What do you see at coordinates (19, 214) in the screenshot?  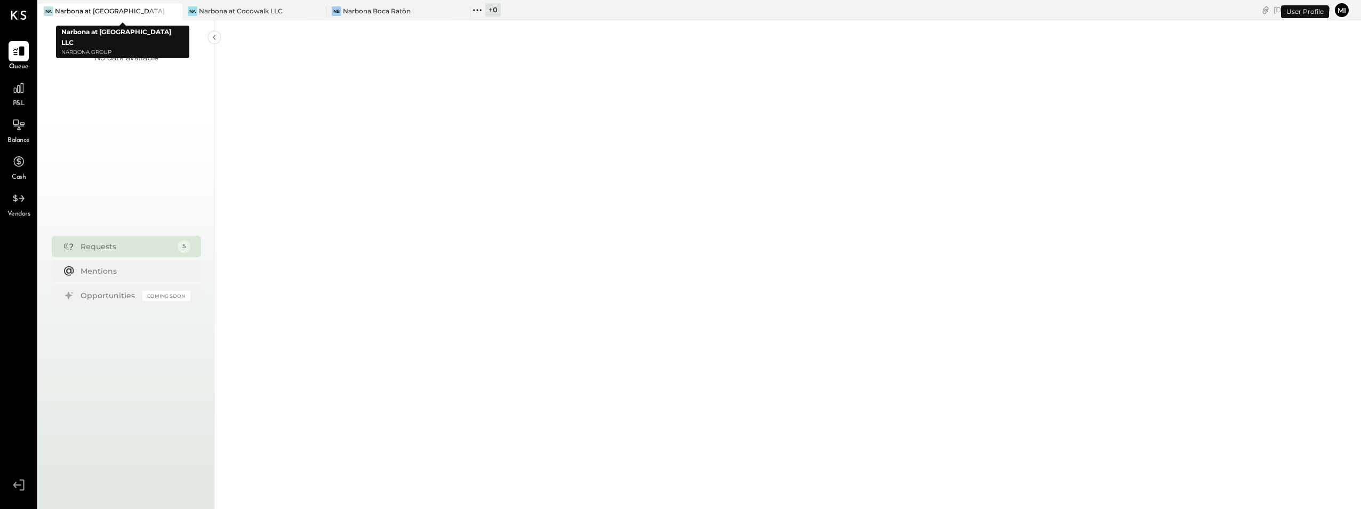 I see `span: Vendors` at bounding box center [19, 214].